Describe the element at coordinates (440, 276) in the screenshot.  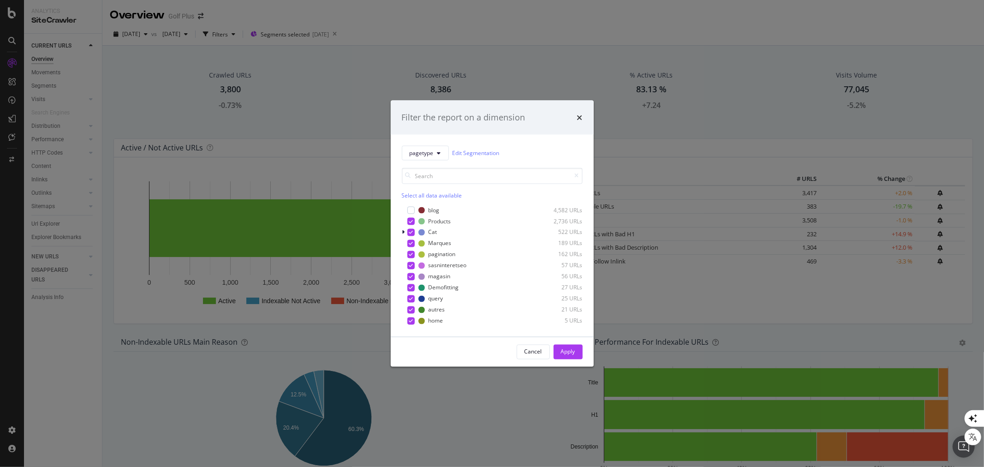
I see `div: magasin` at that location.